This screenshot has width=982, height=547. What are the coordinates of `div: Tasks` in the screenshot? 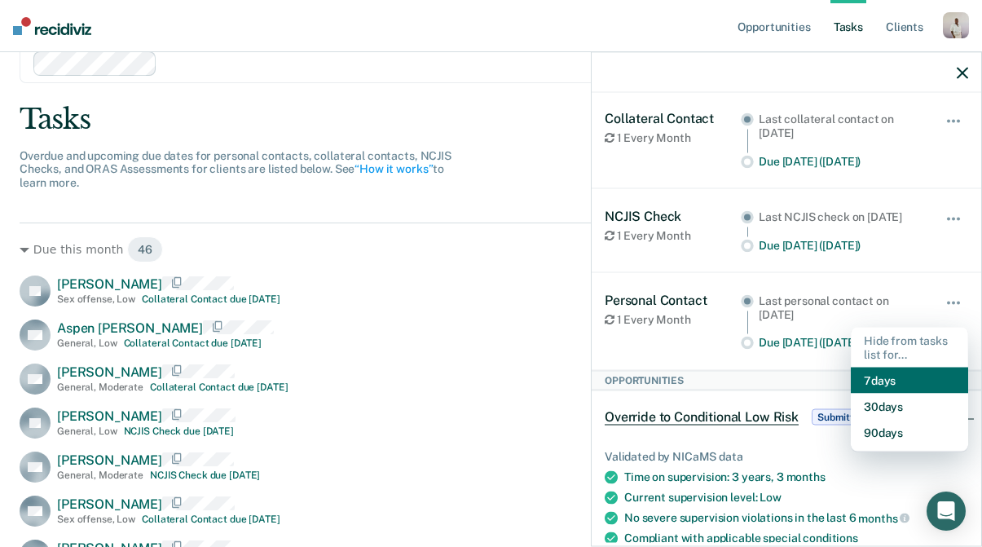 It's located at (491, 119).